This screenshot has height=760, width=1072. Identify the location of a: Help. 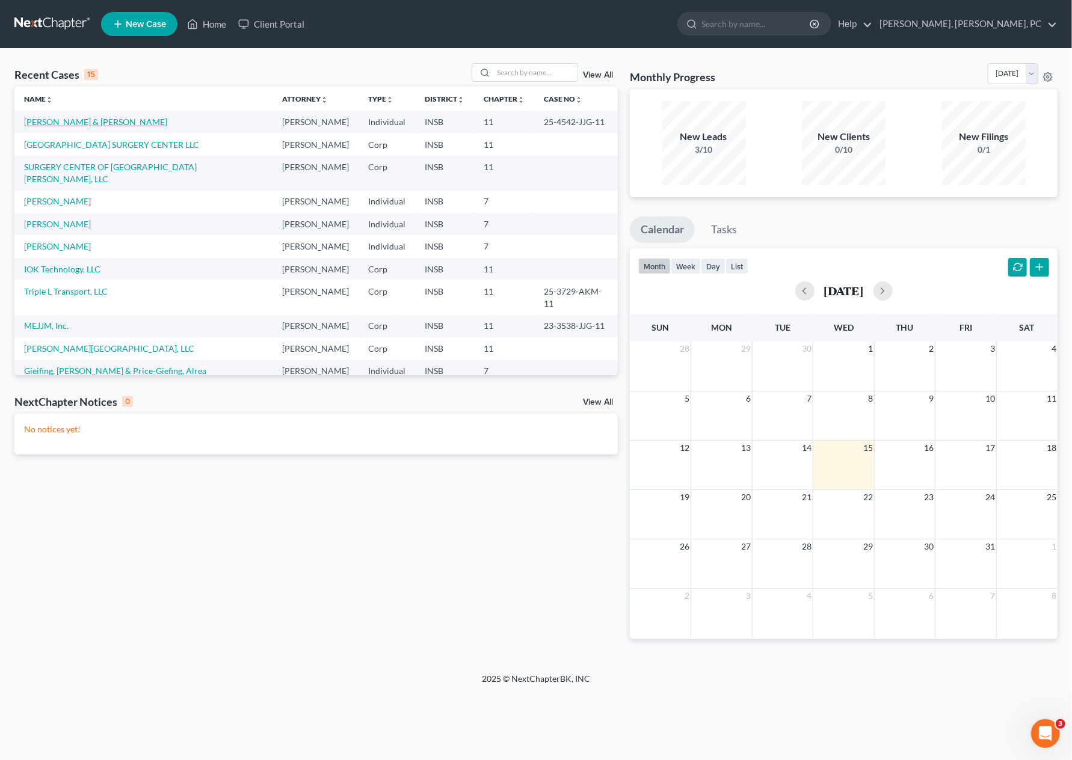
(851, 24).